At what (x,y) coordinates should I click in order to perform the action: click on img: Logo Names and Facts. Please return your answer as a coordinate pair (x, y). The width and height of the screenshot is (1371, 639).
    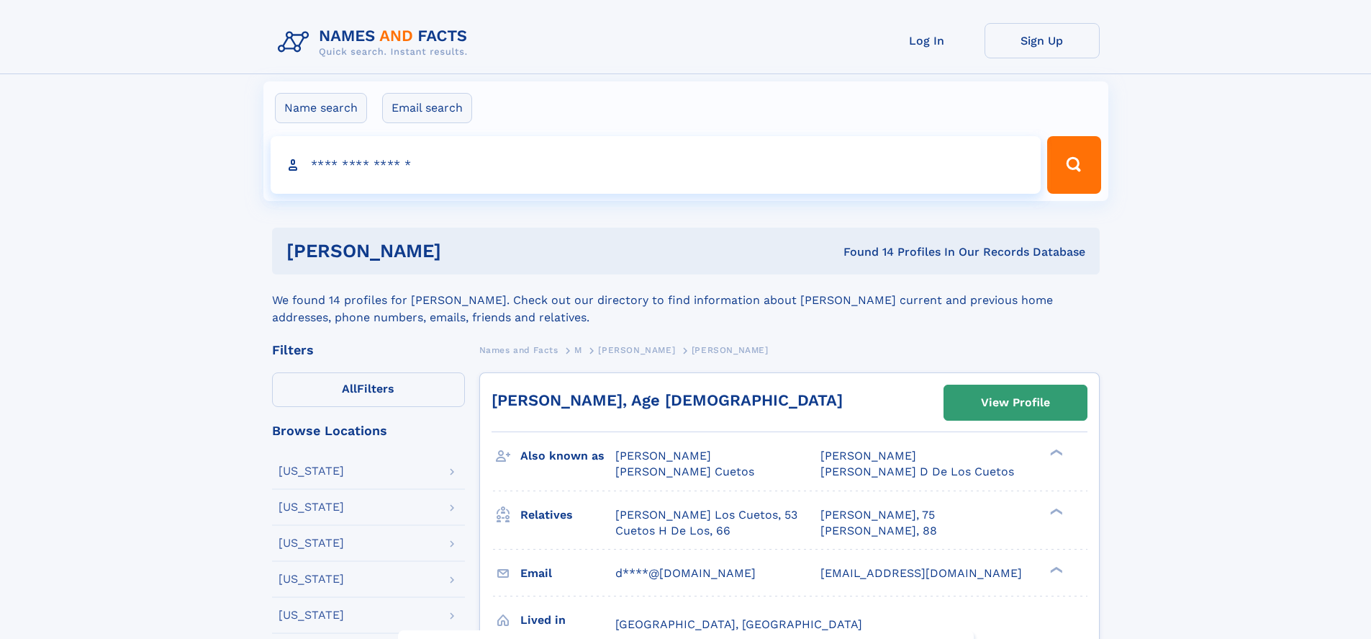
    Looking at the image, I should click on (376, 42).